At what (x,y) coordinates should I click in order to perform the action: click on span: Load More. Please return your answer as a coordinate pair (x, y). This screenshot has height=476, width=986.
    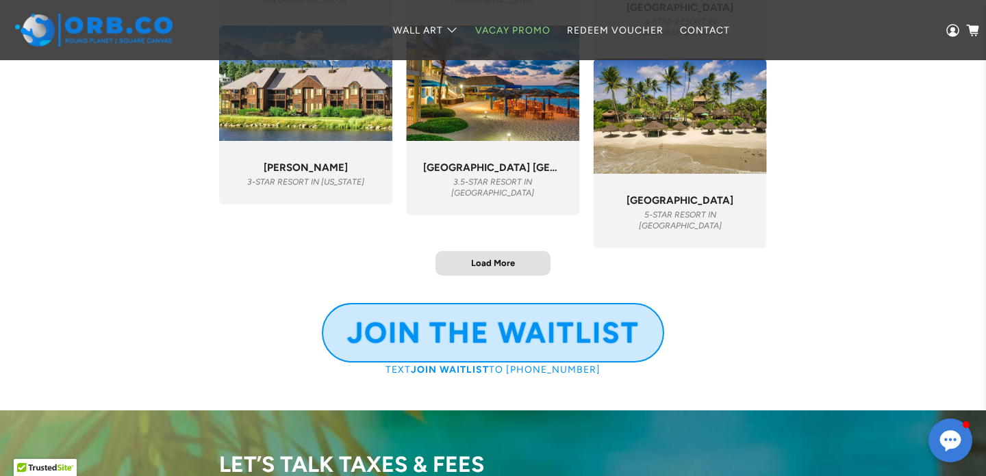
    Looking at the image, I should click on (493, 263).